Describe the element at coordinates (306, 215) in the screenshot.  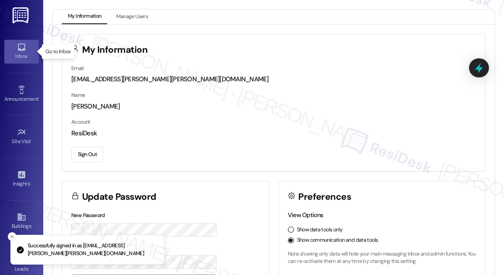
I see `label: View Options` at that location.